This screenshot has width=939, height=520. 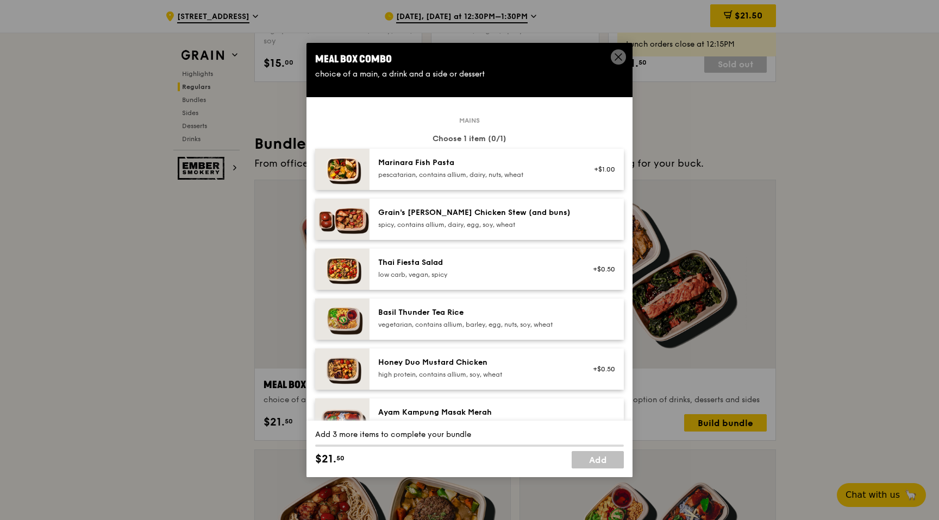 What do you see at coordinates (475, 425) in the screenshot?
I see `div: high protein, spicy, contains allium, shellfish, soy, wheat` at bounding box center [475, 425].